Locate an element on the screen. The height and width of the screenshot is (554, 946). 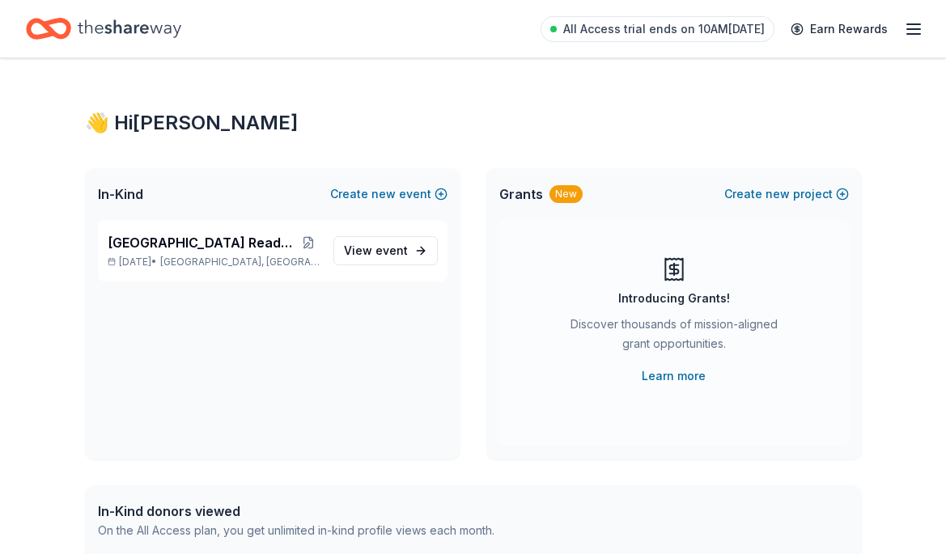
span: In-Kind is located at coordinates (121, 194).